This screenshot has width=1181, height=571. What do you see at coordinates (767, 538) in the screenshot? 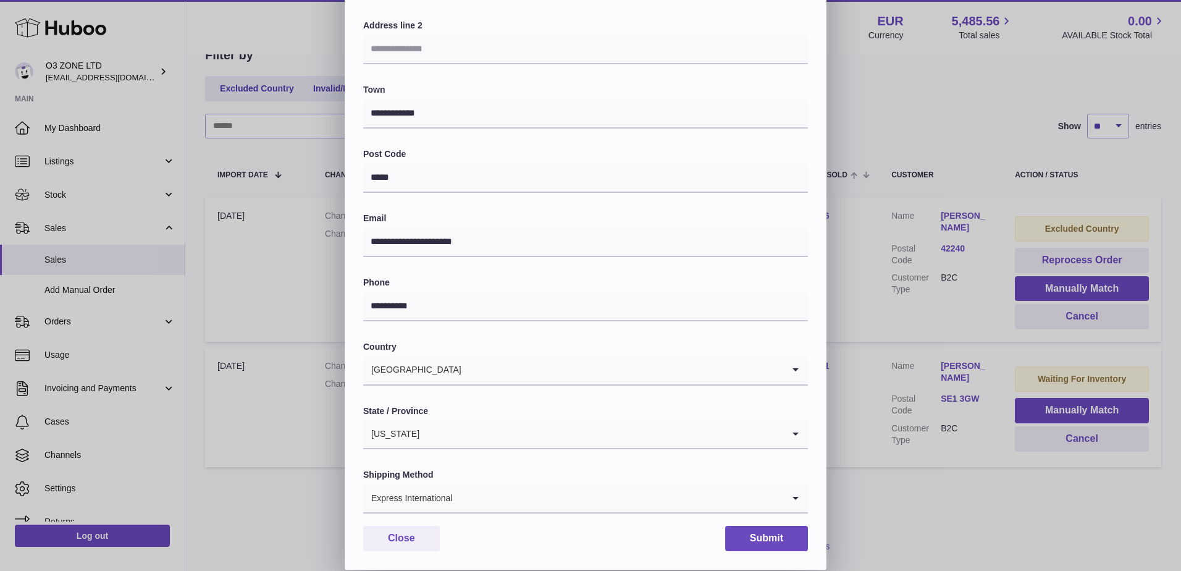
I see `button: Submit` at bounding box center [767, 538].